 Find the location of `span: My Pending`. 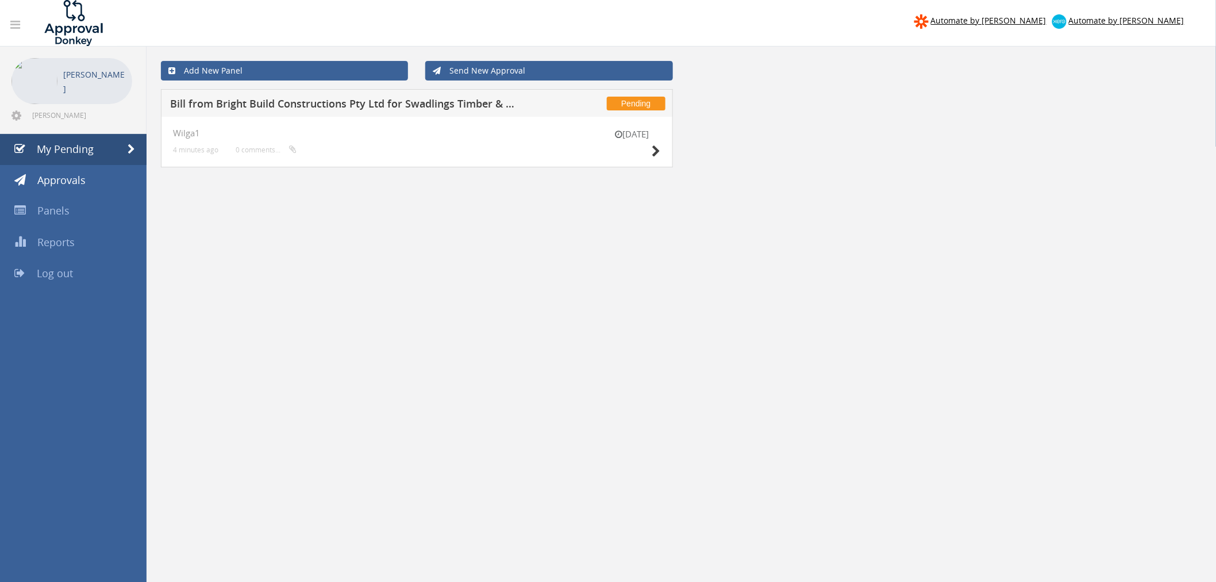

span: My Pending is located at coordinates (65, 149).